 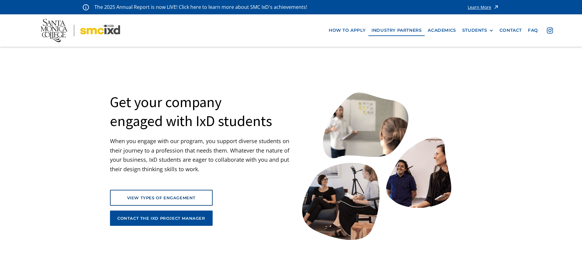 What do you see at coordinates (347, 30) in the screenshot?
I see `a: how to apply` at bounding box center [347, 30].